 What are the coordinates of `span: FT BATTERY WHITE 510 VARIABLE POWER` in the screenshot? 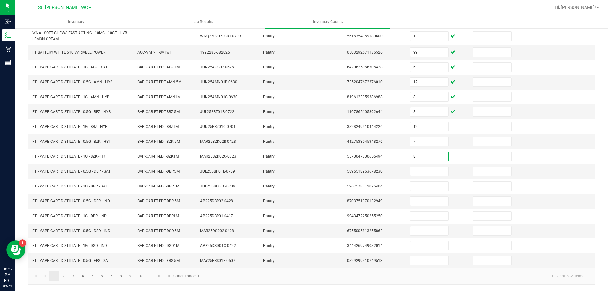 It's located at (69, 52).